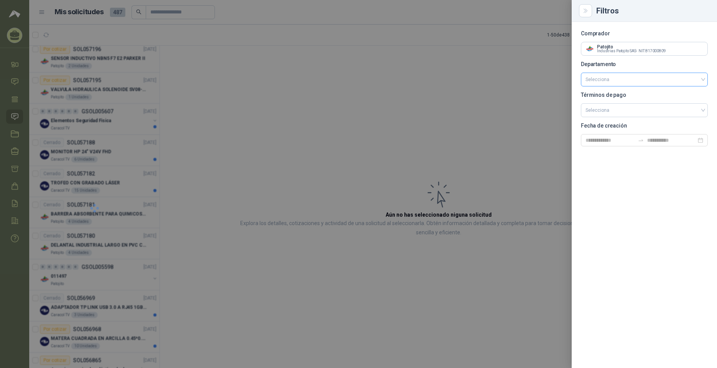 The height and width of the screenshot is (368, 717). I want to click on span: to, so click(641, 140).